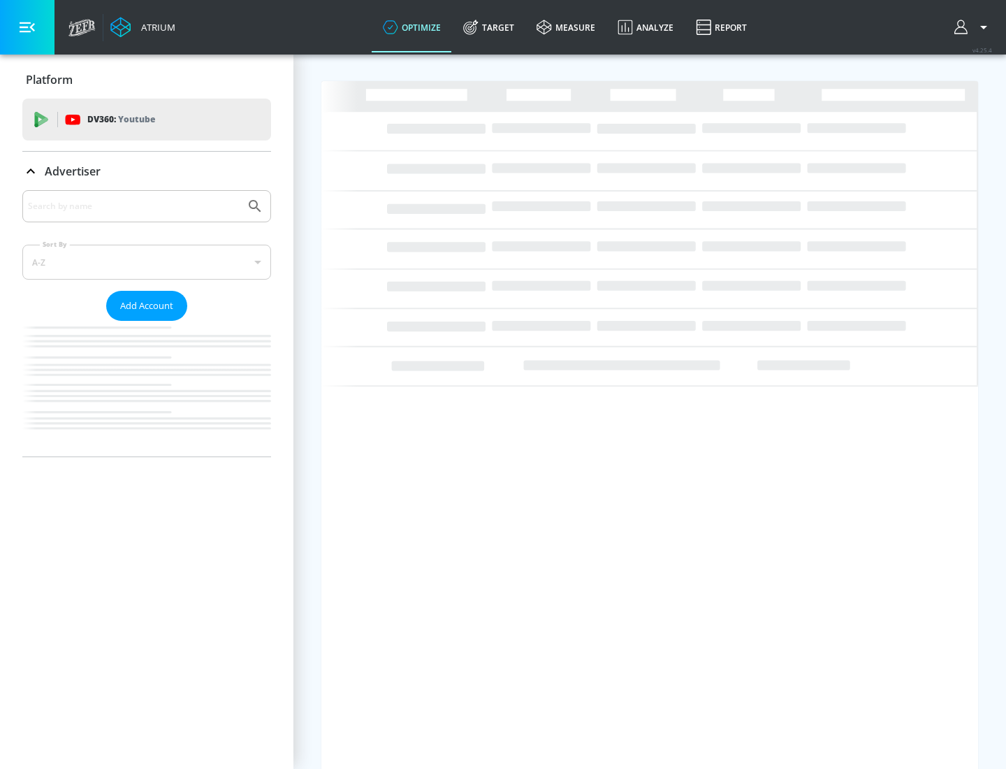 The image size is (1006, 769). Describe the element at coordinates (147, 80) in the screenshot. I see `div: Platform` at that location.